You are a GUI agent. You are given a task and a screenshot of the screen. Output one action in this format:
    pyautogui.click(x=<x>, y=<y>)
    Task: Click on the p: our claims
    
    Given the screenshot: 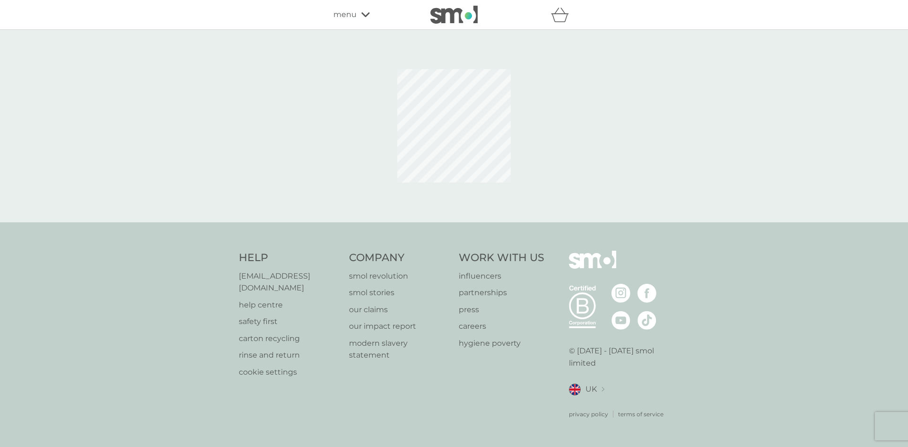 What is the action you would take?
    pyautogui.click(x=399, y=310)
    